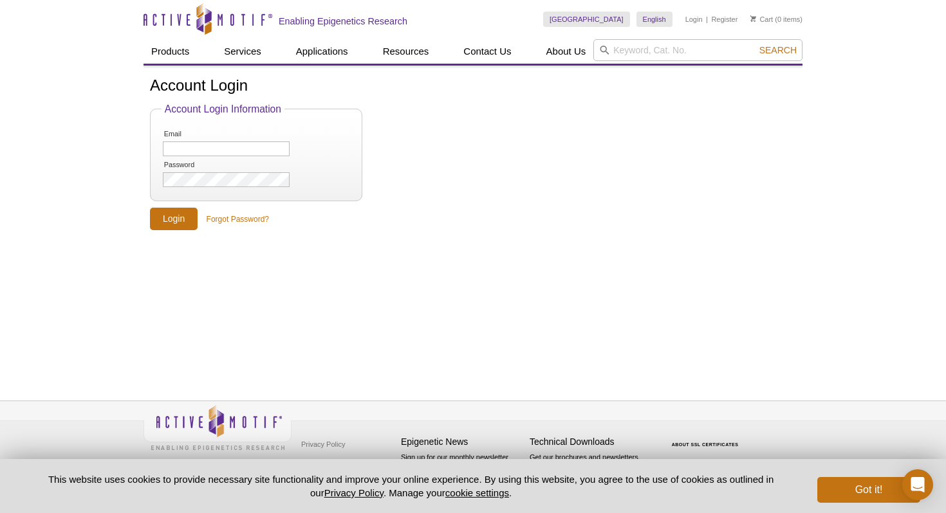 Image resolution: width=946 pixels, height=513 pixels. Describe the element at coordinates (778, 50) in the screenshot. I see `span: Search` at that location.